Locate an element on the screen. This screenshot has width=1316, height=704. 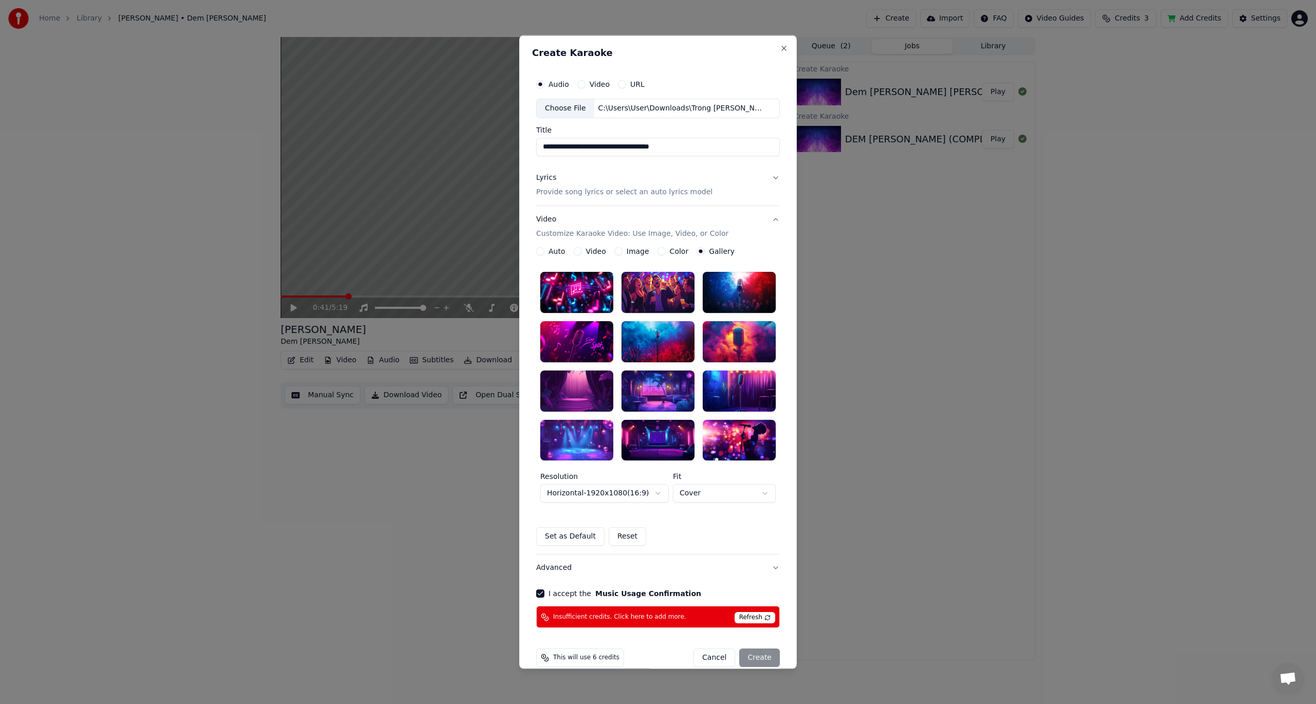
label: Image is located at coordinates (638, 251).